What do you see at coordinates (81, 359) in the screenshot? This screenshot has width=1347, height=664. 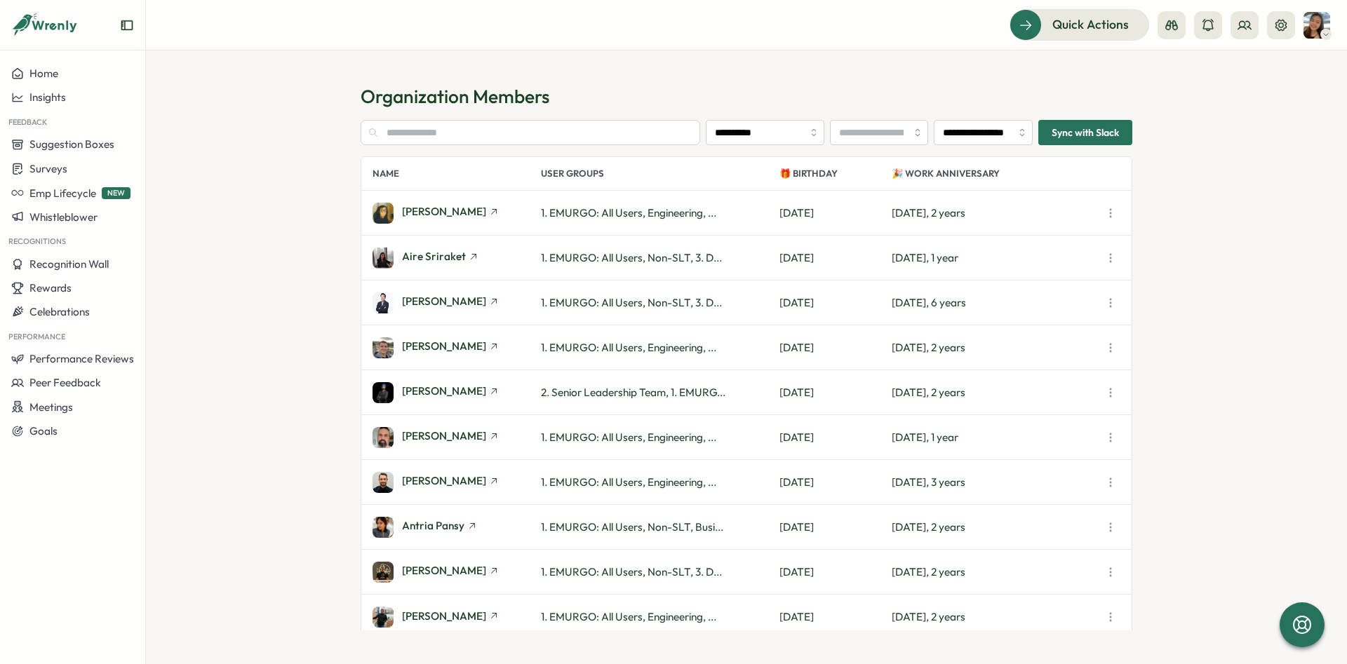 I see `span: Performance Reviews` at bounding box center [81, 359].